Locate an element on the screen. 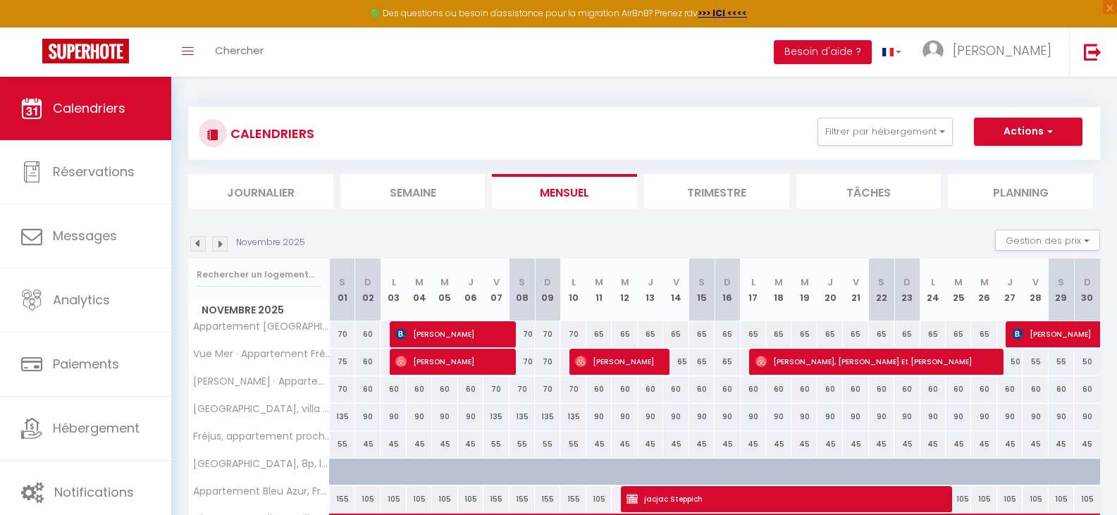 The height and width of the screenshot is (515, 1117). th: 17 is located at coordinates (754, 290).